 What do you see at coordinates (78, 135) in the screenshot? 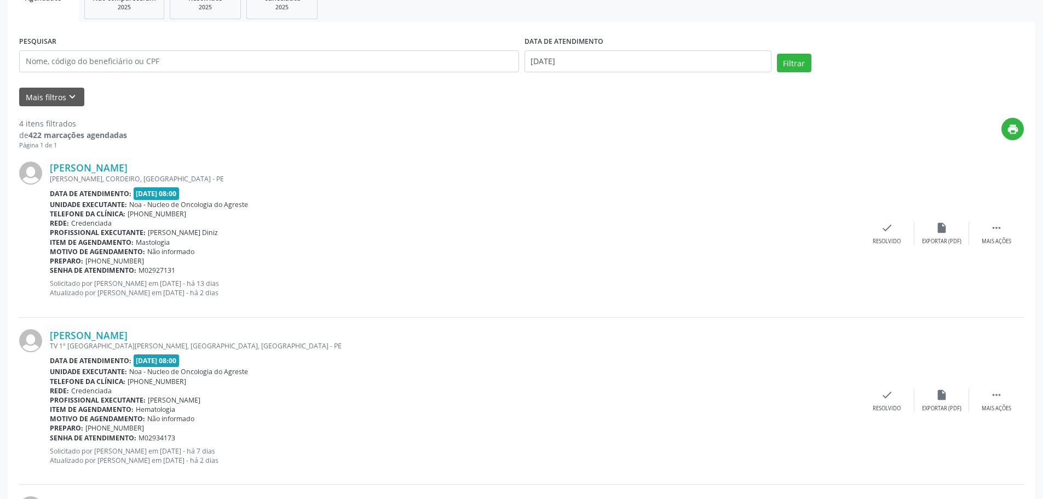
I see `strong: 422 marcações agendadas` at bounding box center [78, 135].